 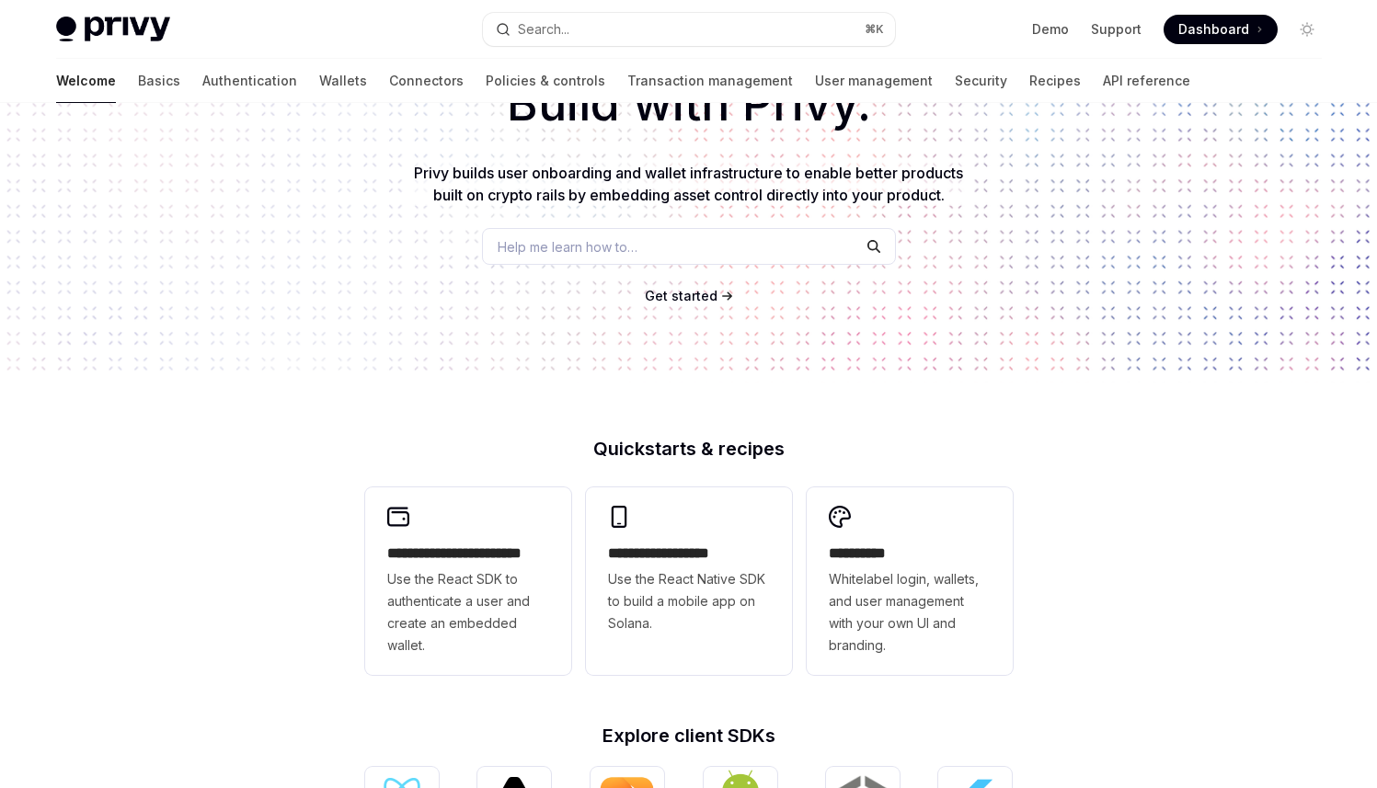 What do you see at coordinates (1213, 29) in the screenshot?
I see `span: Dashboard` at bounding box center [1213, 29].